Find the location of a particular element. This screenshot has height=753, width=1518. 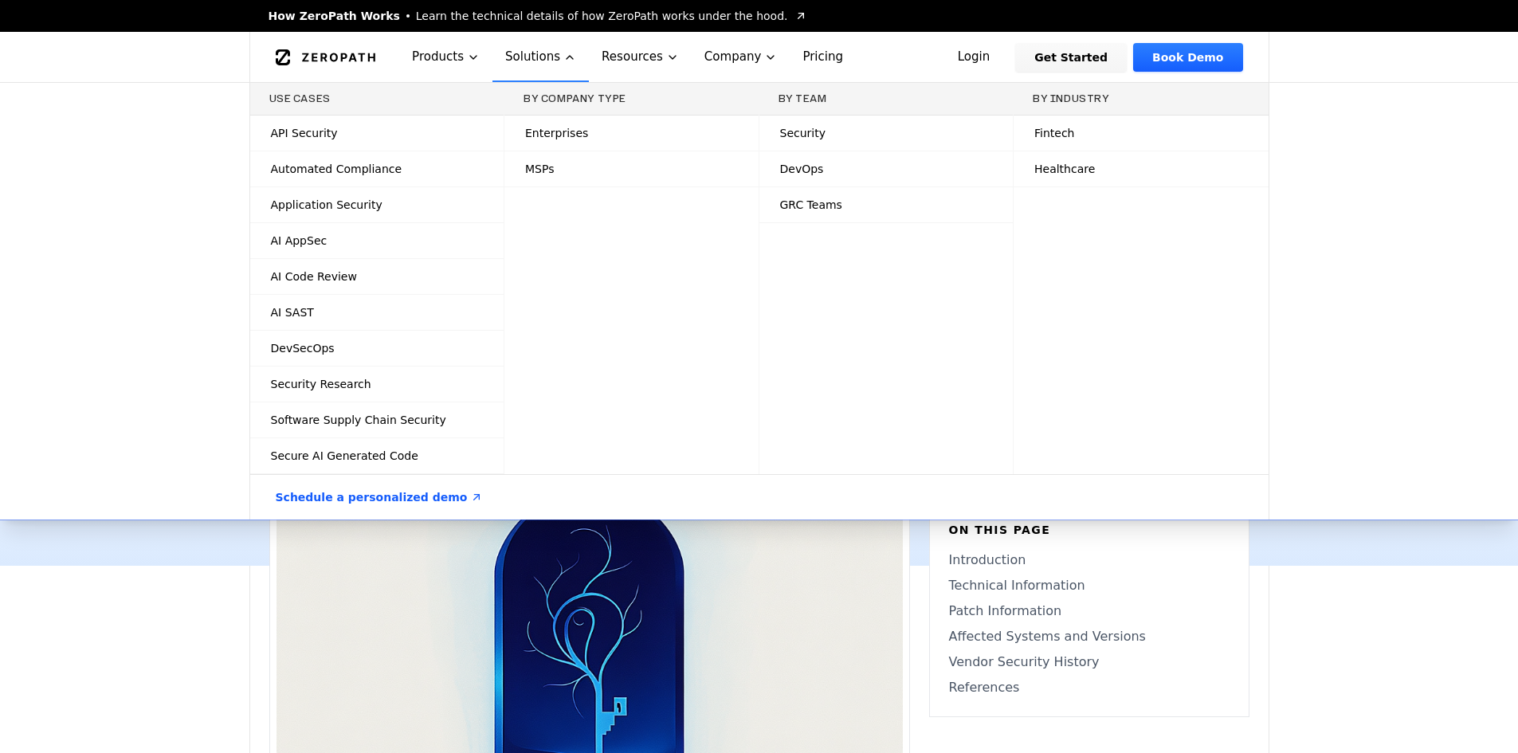

h3: Use Cases is located at coordinates (377, 99).